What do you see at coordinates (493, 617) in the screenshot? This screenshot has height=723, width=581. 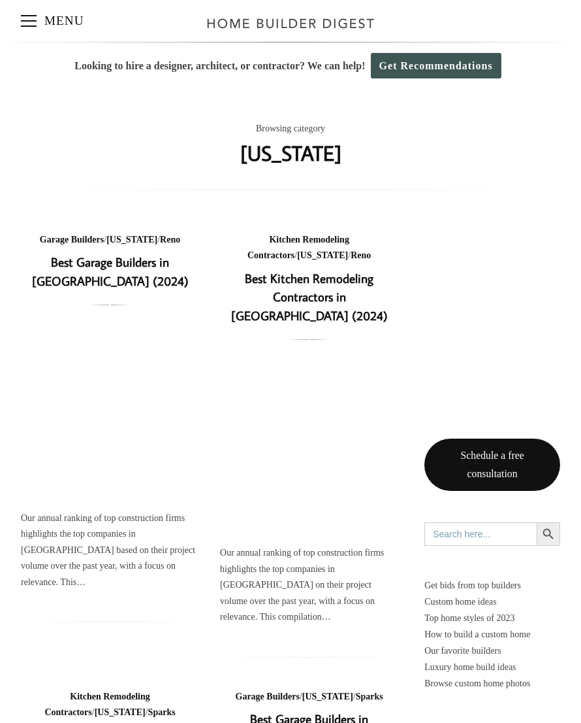 I see `p: Top home styles of 2023` at bounding box center [493, 617].